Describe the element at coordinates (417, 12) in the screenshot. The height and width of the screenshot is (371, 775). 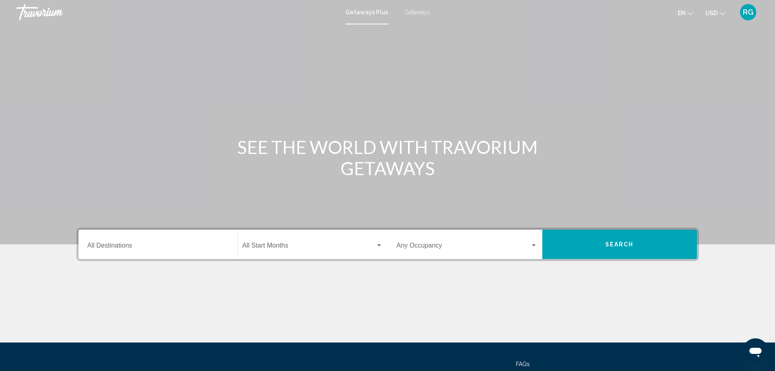
I see `span: Getaways` at that location.